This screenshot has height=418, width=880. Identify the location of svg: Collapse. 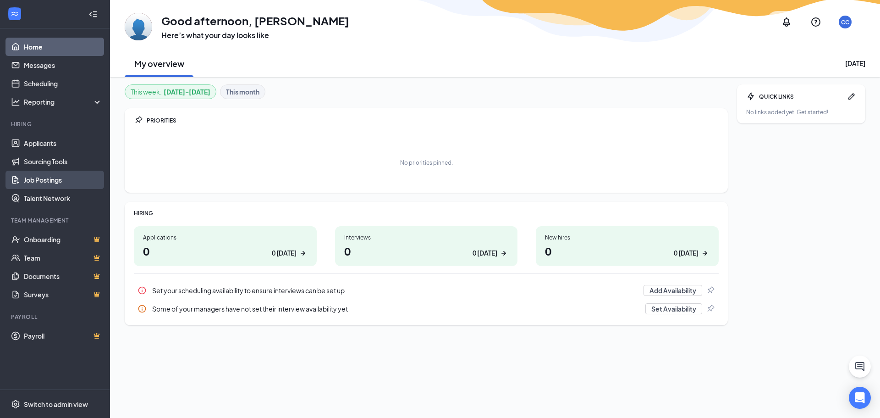
(93, 14).